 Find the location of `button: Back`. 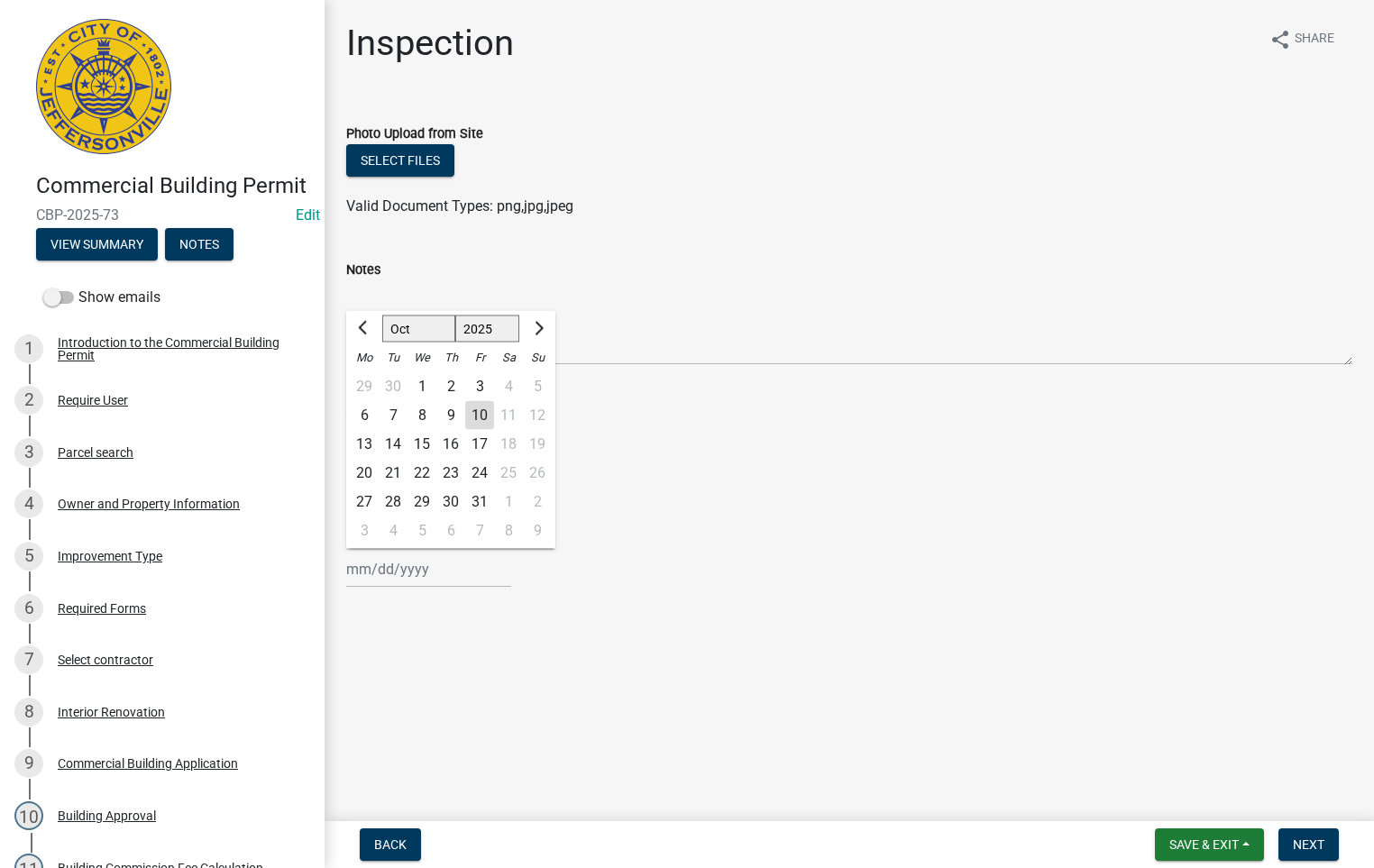

button: Back is located at coordinates (391, 845).